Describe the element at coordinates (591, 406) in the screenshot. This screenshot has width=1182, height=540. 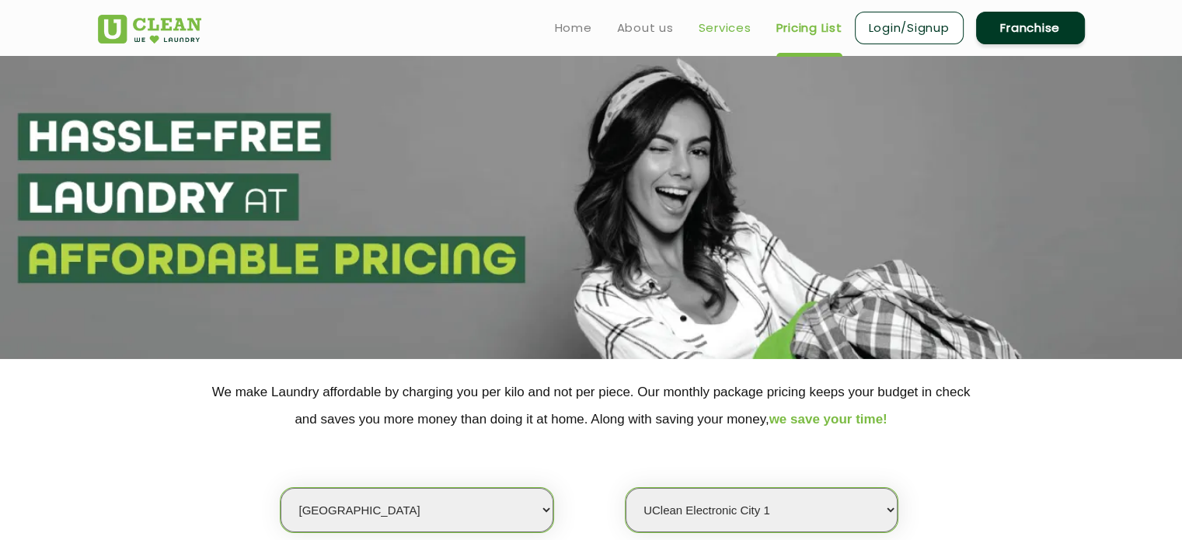
I see `p: We make Laundry affordable by charging you per kilo and not per piece. Our monthly package pricin...` at that location.